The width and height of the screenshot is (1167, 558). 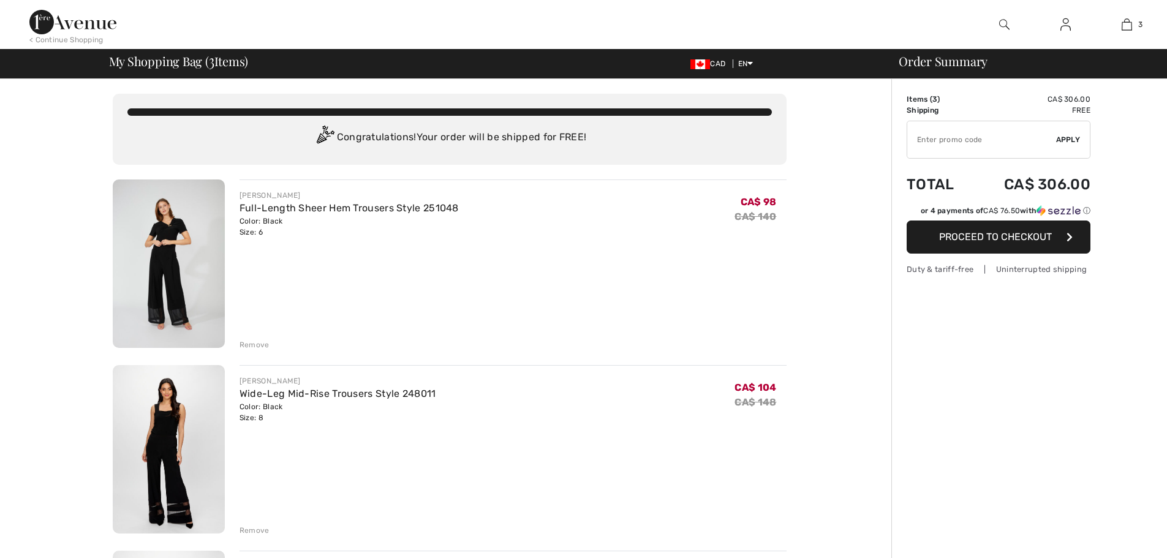 What do you see at coordinates (179, 61) in the screenshot?
I see `span: My Shopping Bag ( Items)` at bounding box center [179, 61].